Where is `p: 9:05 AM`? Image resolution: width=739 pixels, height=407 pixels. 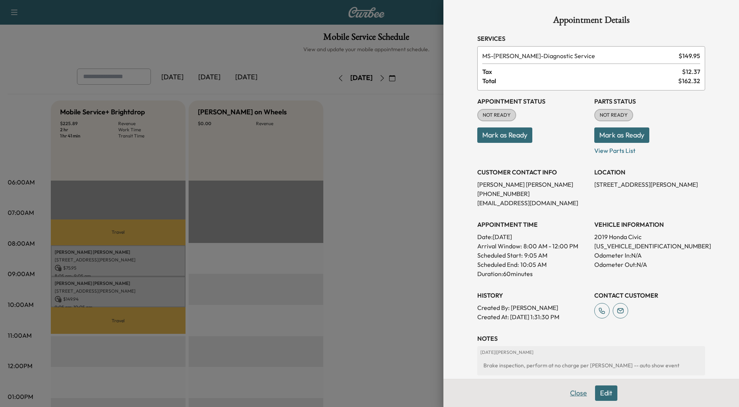
p: 9:05 AM is located at coordinates (536, 255).